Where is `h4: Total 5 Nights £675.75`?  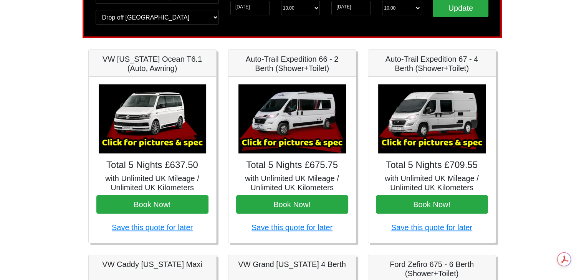
h4: Total 5 Nights £675.75 is located at coordinates (292, 165).